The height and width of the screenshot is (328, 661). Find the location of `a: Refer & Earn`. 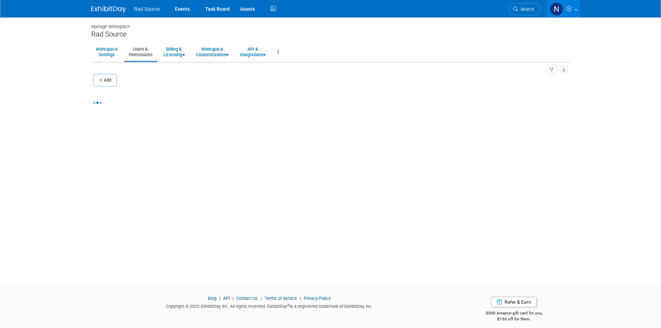

a: Refer & Earn is located at coordinates (514, 302).